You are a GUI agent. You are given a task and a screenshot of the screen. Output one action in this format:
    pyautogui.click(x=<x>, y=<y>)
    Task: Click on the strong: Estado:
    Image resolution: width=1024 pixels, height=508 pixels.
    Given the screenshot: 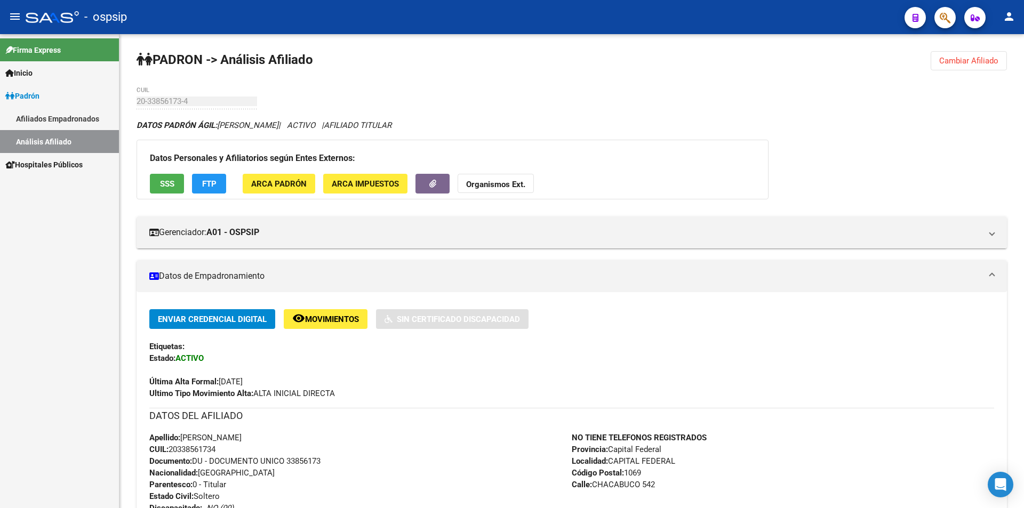 What is the action you would take?
    pyautogui.click(x=162, y=358)
    